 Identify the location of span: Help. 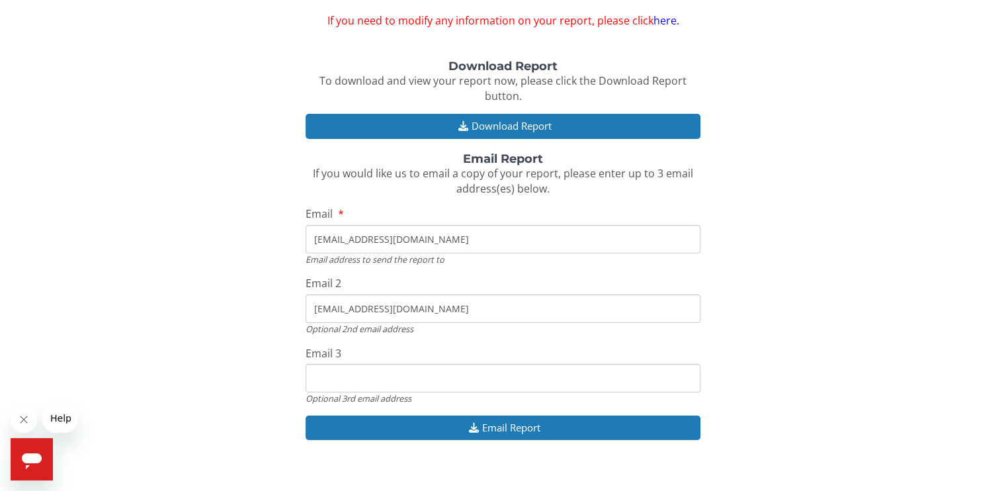
(19, 15).